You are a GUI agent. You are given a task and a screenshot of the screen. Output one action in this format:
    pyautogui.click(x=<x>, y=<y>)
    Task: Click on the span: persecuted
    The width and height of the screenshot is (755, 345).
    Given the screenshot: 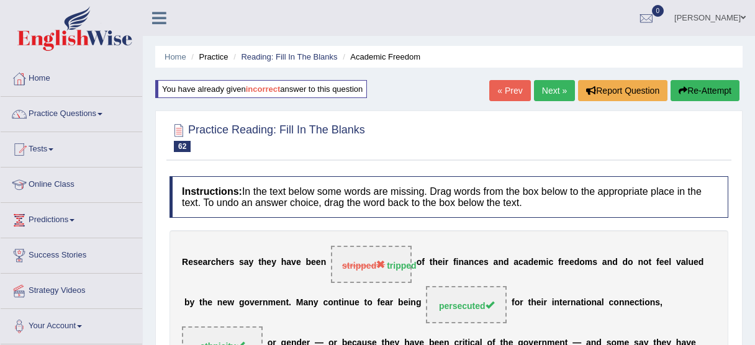 What is the action you would take?
    pyautogui.click(x=466, y=306)
    